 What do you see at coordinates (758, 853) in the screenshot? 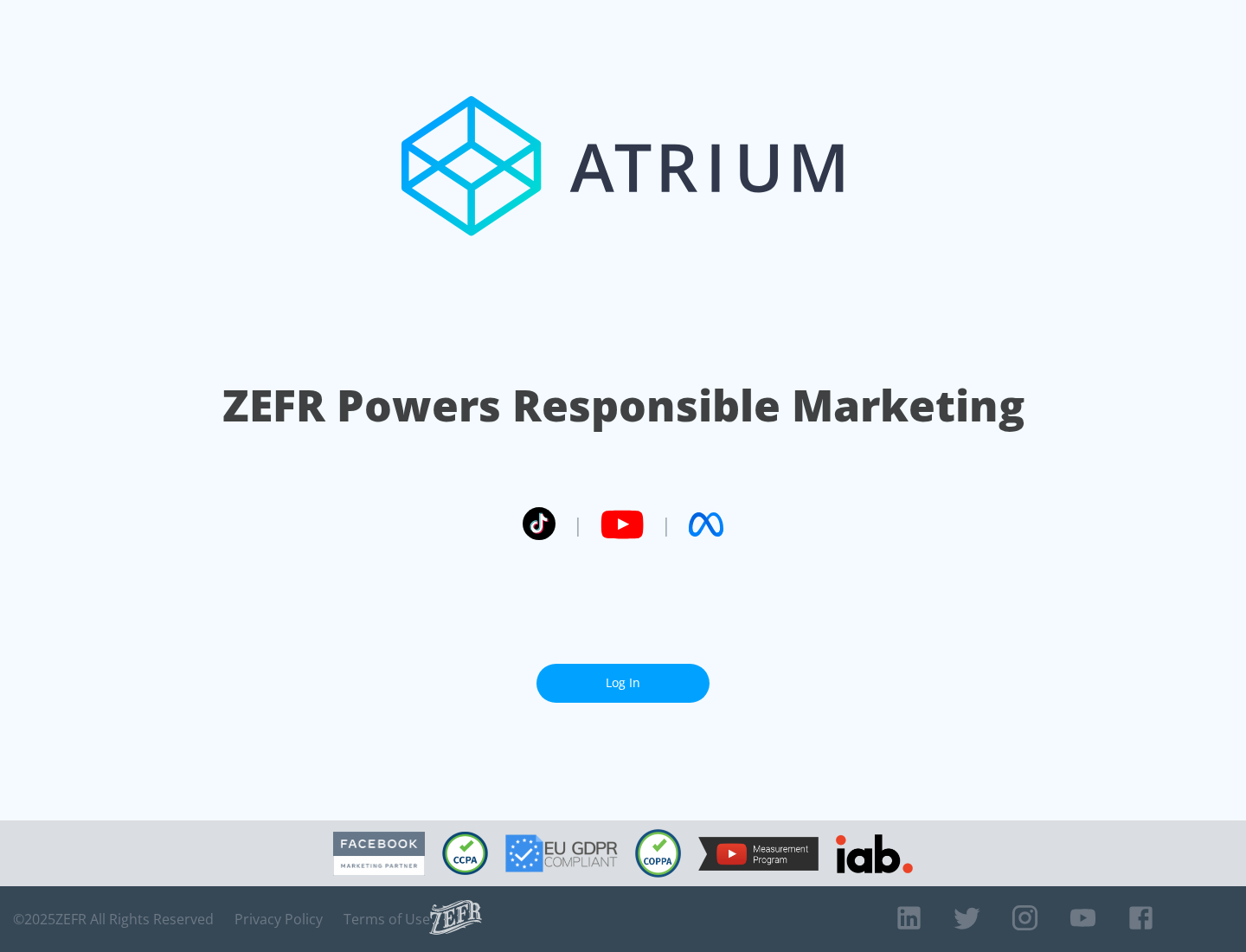
I see `img: YouTube Measurement Program` at bounding box center [758, 853].